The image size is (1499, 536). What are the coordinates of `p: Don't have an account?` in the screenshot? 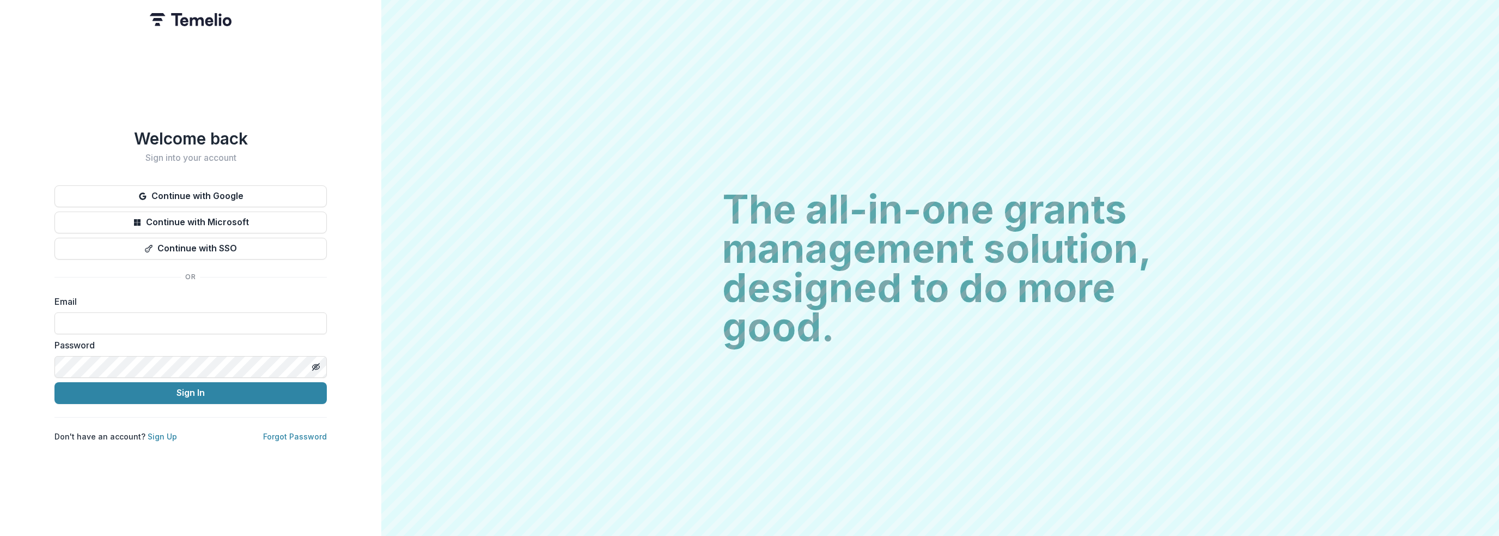 It's located at (116, 436).